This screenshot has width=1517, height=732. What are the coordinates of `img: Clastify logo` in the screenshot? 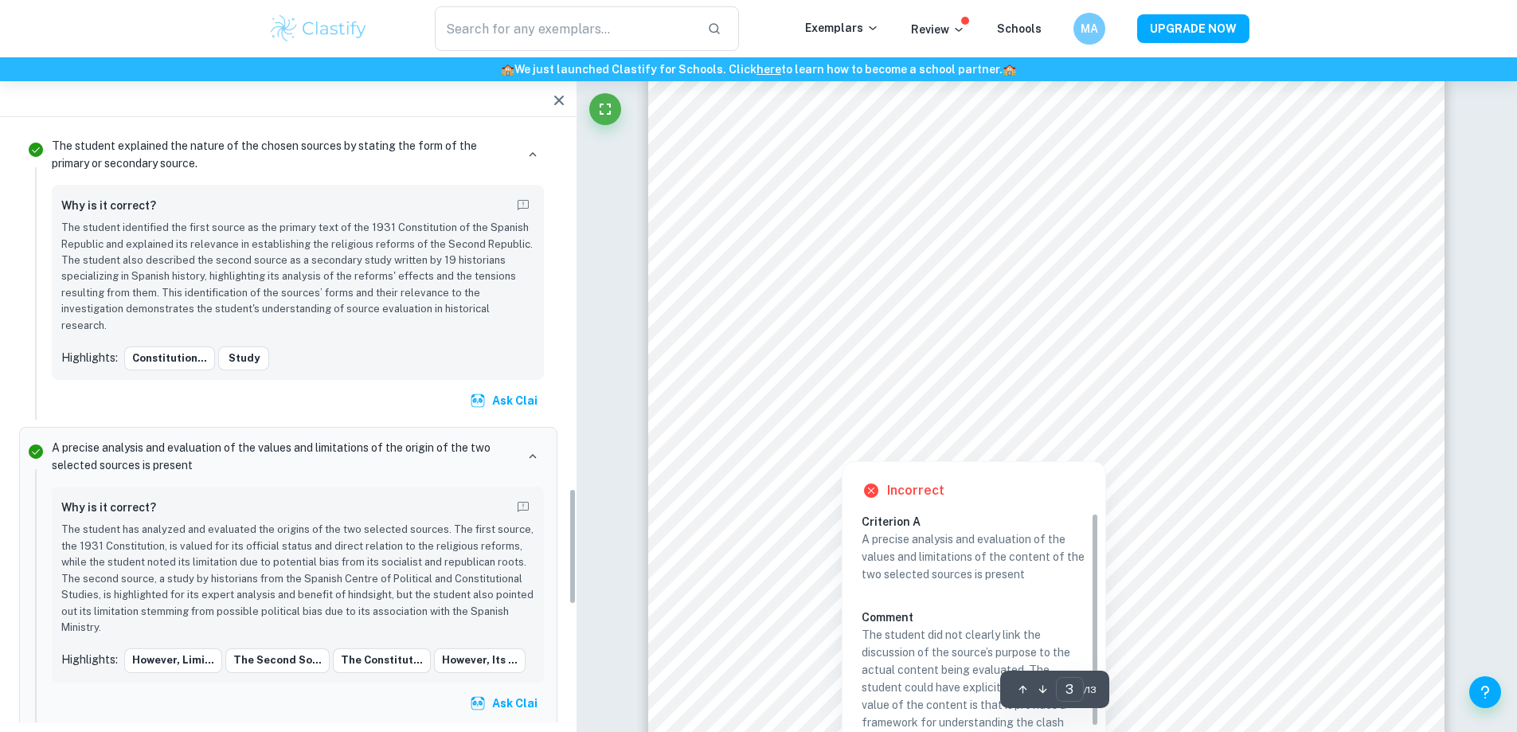 It's located at (319, 29).